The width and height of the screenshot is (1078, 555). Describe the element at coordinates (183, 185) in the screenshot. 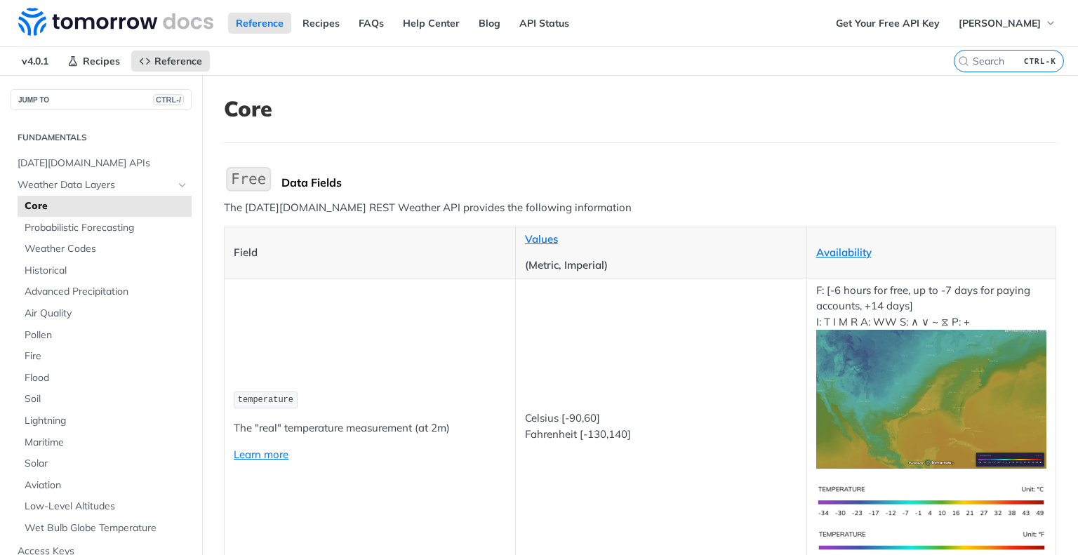

I see `button: Hide subpages for Weather Data Layers` at that location.